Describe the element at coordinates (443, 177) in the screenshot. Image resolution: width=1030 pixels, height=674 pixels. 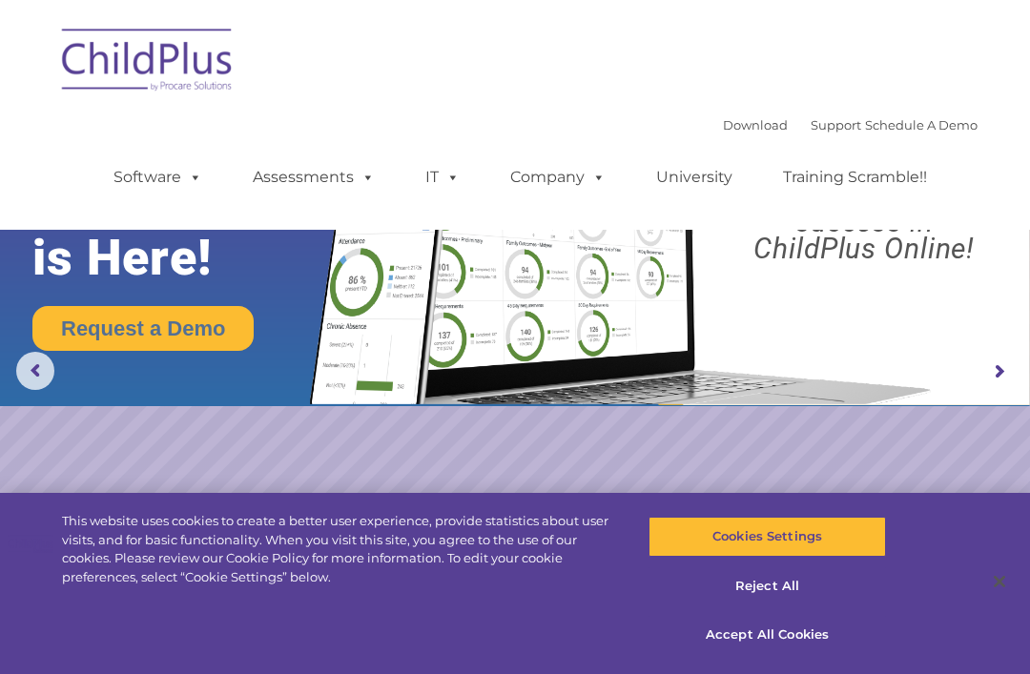
I see `a: IT` at that location.